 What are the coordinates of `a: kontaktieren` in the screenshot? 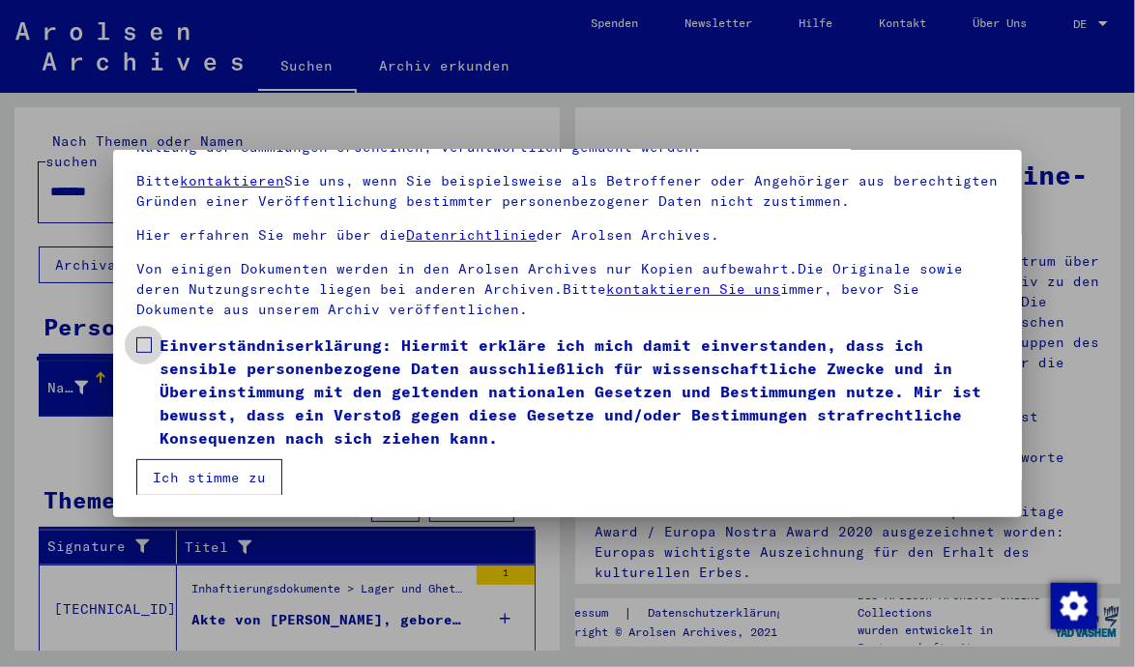 It's located at (232, 181).